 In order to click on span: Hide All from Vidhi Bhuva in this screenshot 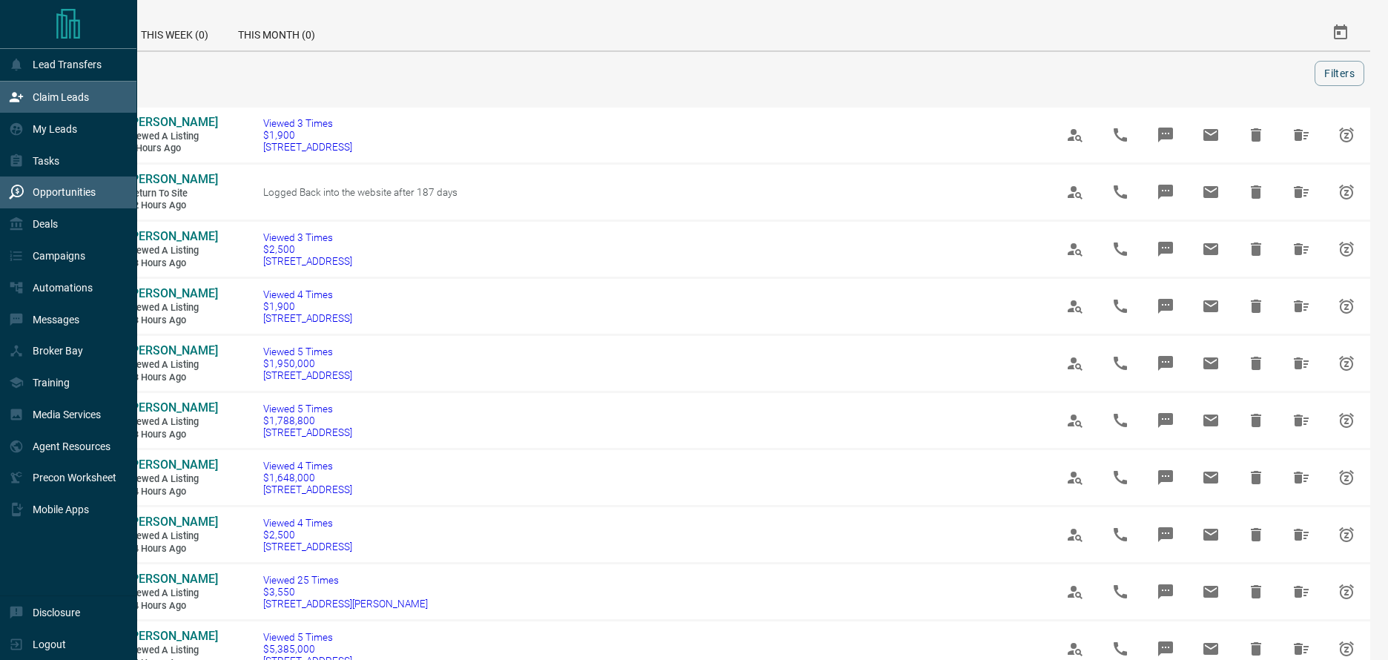, I will do `click(1301, 534)`.